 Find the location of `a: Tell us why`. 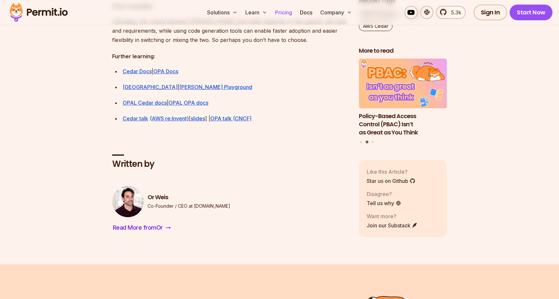

a: Tell us why is located at coordinates (384, 203).